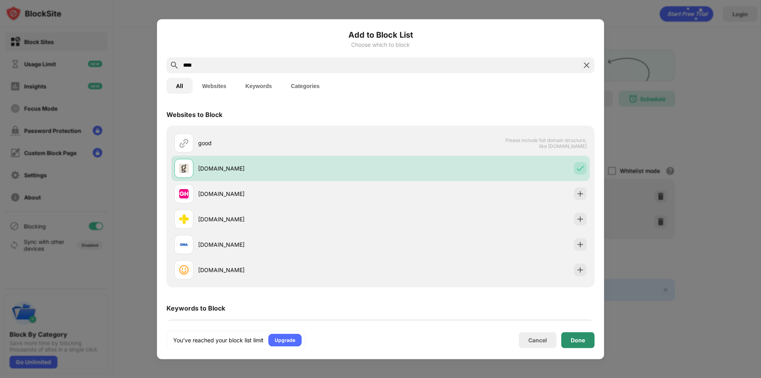 This screenshot has height=378, width=761. Describe the element at coordinates (196, 307) in the screenshot. I see `div: Keywords to Block` at that location.